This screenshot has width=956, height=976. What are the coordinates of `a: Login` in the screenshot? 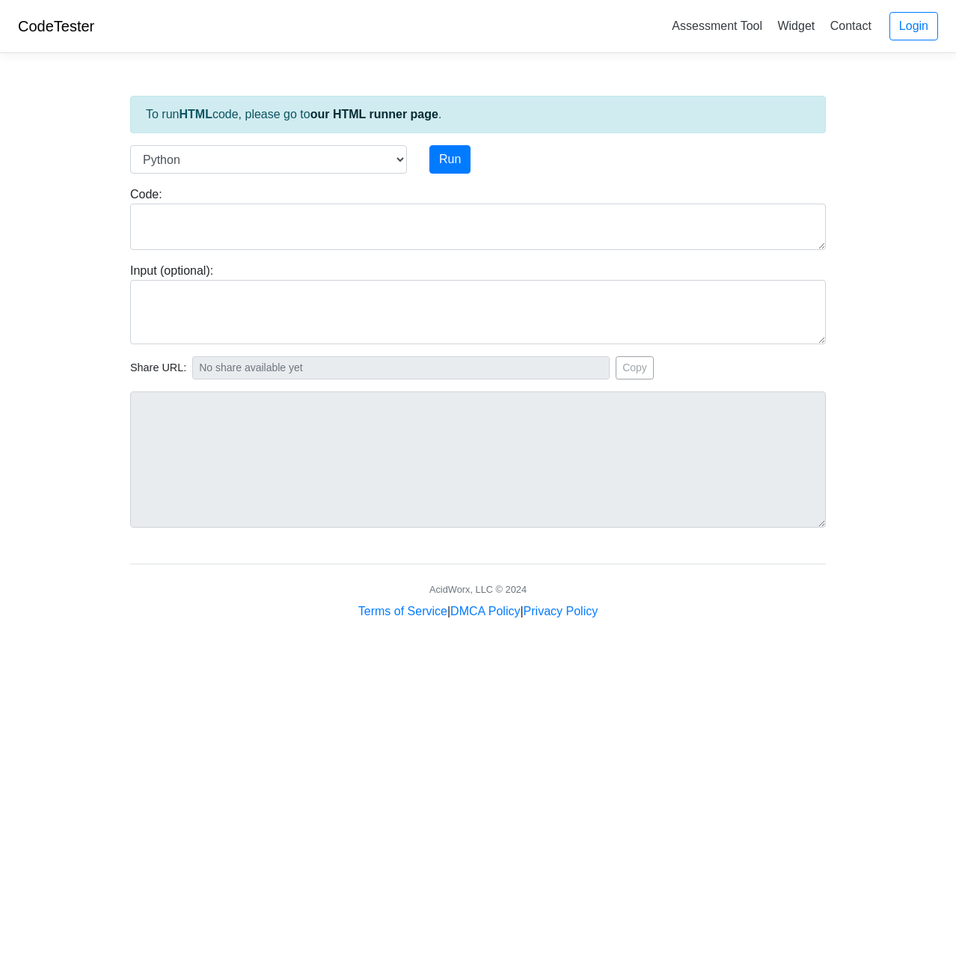 It's located at (914, 26).